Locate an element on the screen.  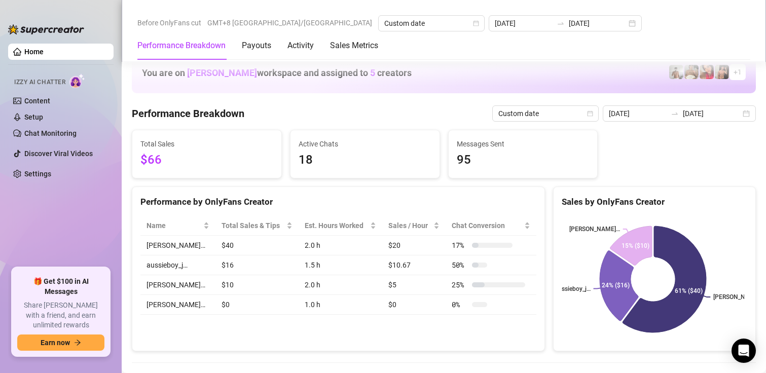
div: Performance Breakdown is located at coordinates (182, 46).